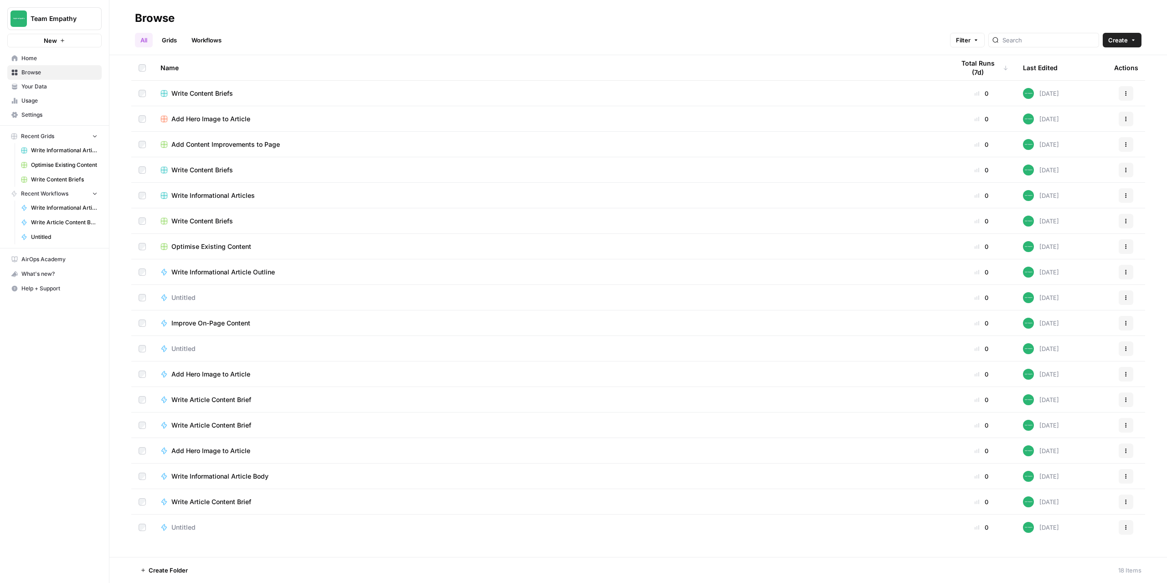 This screenshot has height=583, width=1167. Describe the element at coordinates (59, 165) in the screenshot. I see `a: Optimise Existing Content` at that location.